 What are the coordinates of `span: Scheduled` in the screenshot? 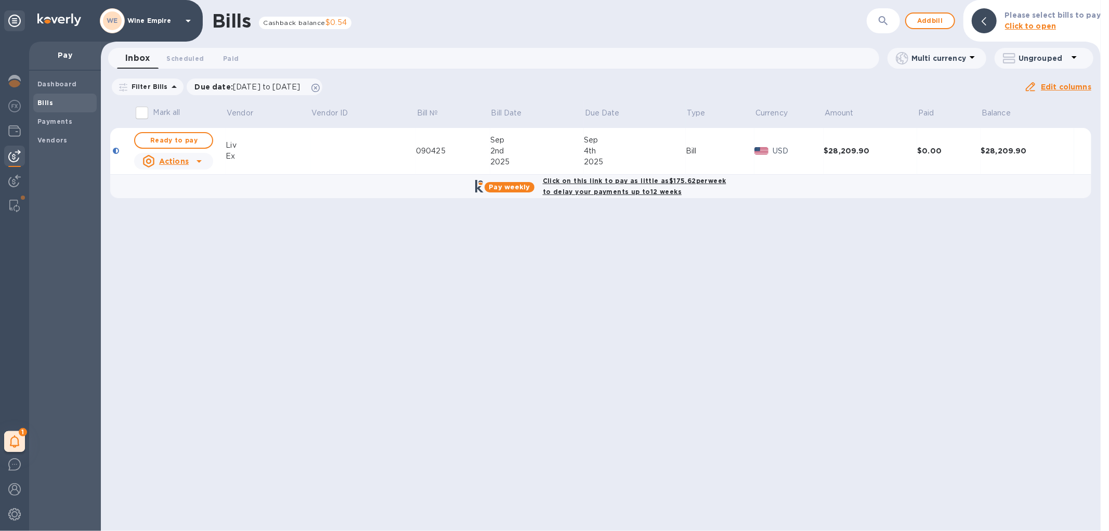 It's located at (185, 58).